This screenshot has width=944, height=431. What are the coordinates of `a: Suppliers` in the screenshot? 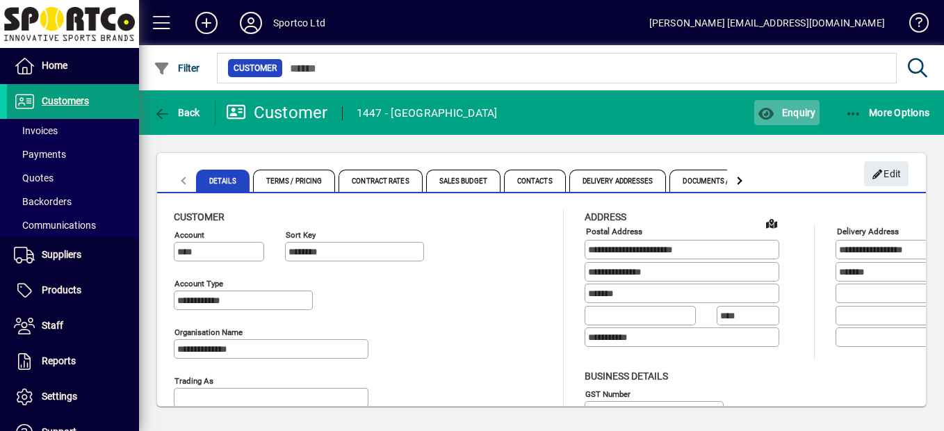 It's located at (73, 255).